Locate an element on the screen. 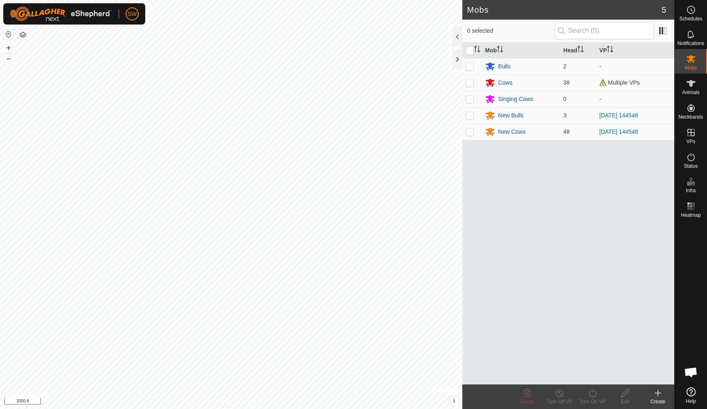 The image size is (707, 409). span: 48 is located at coordinates (566, 132).